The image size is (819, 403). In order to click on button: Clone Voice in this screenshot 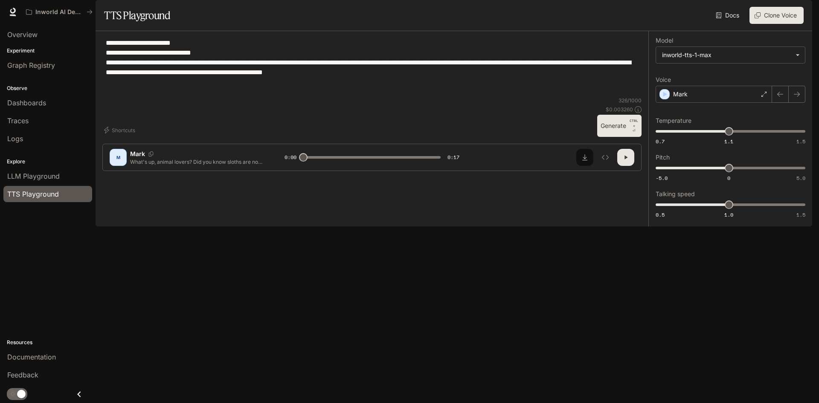, I will do `click(776, 15)`.